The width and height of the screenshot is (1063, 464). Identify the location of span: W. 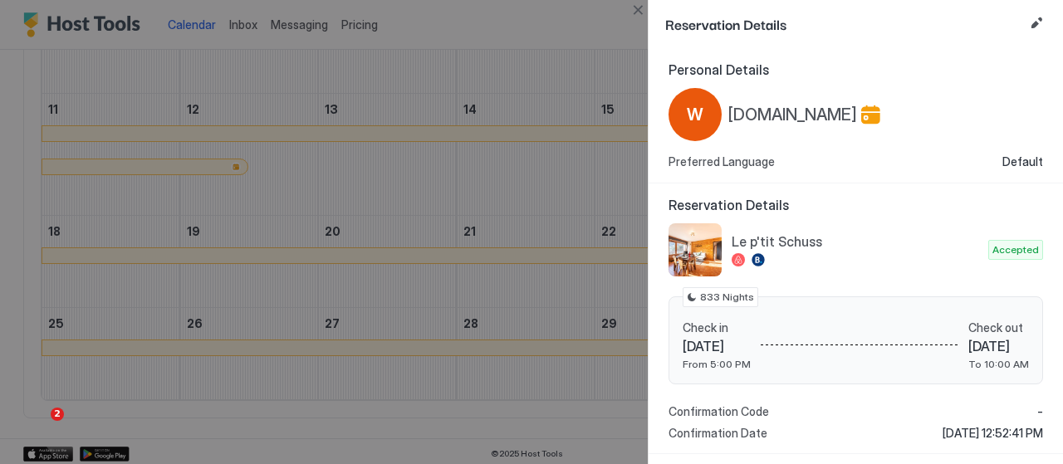
(695, 115).